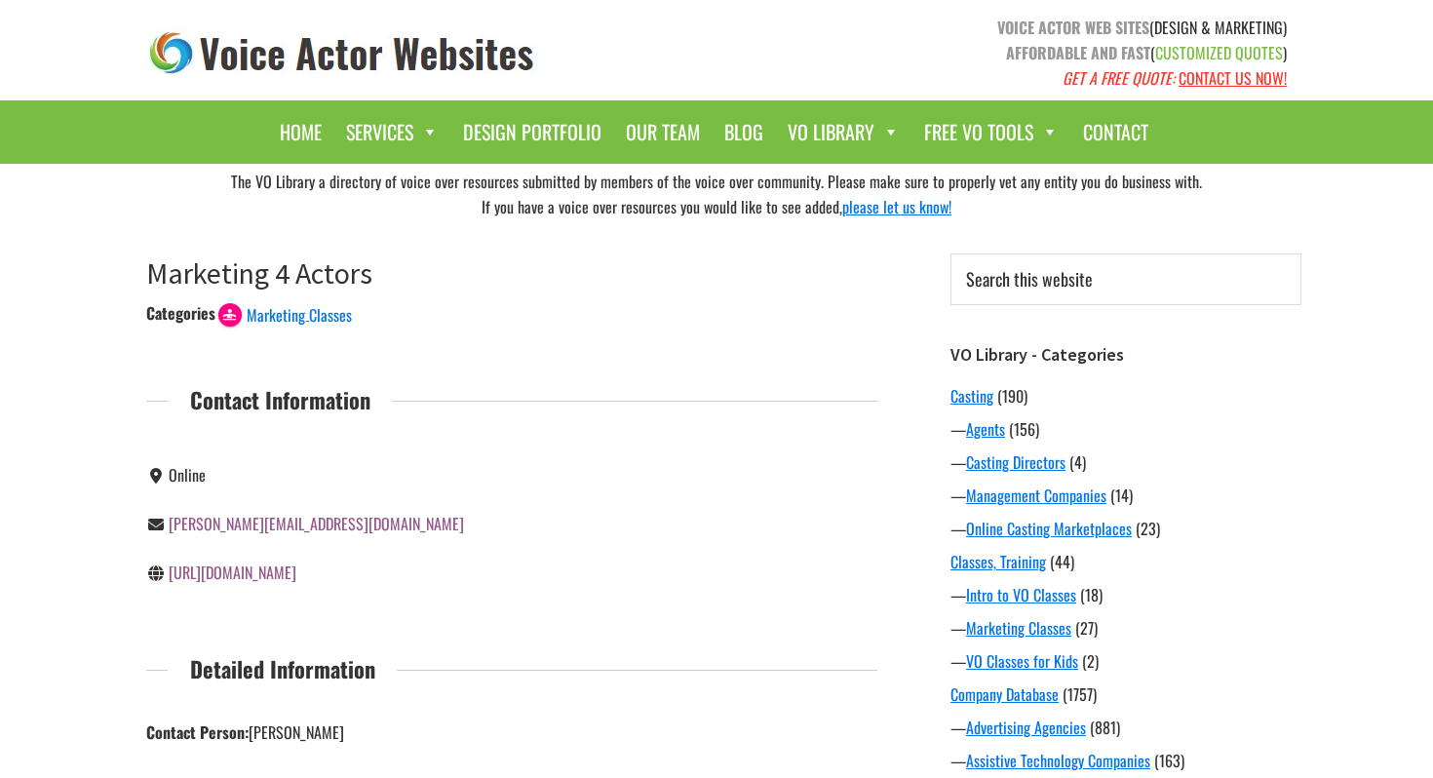  What do you see at coordinates (1061, 561) in the screenshot?
I see `span: (44)` at bounding box center [1061, 561].